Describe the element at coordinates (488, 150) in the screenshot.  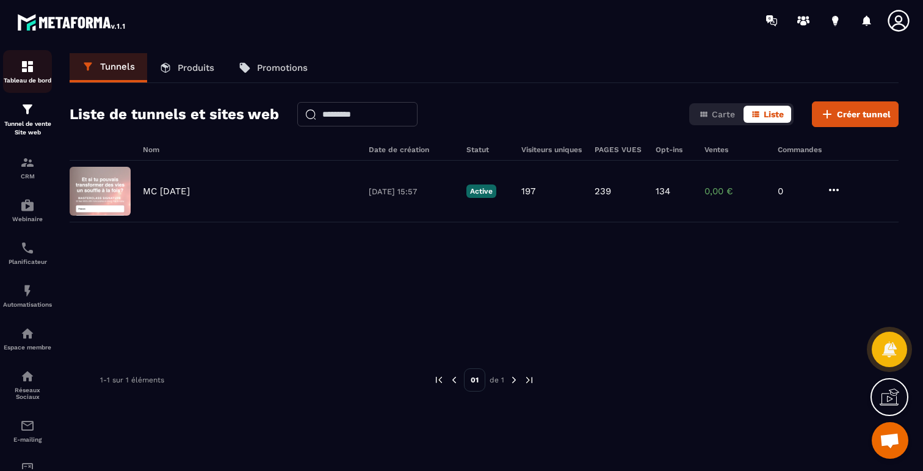
I see `h6: Statut` at that location.